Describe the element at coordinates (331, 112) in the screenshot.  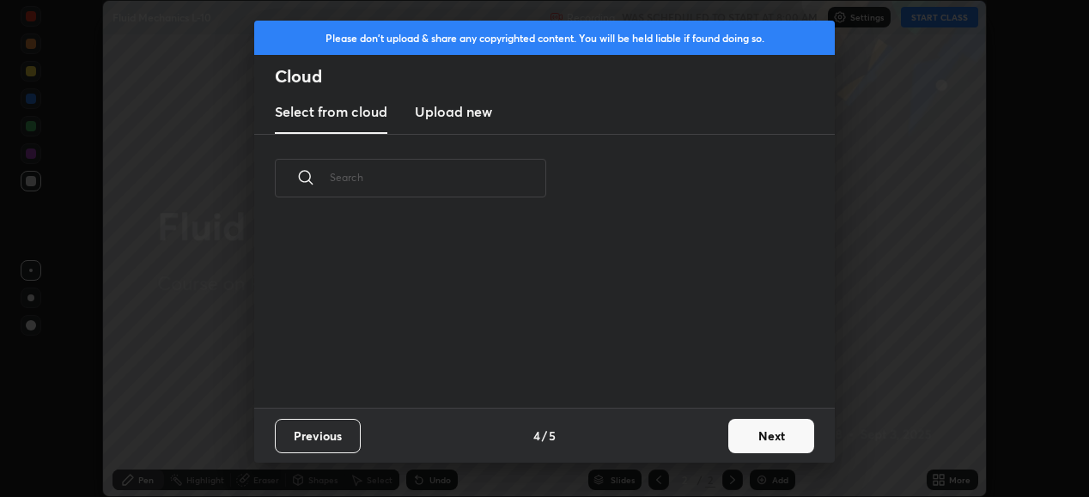
I see `h3: Select from cloud` at that location.